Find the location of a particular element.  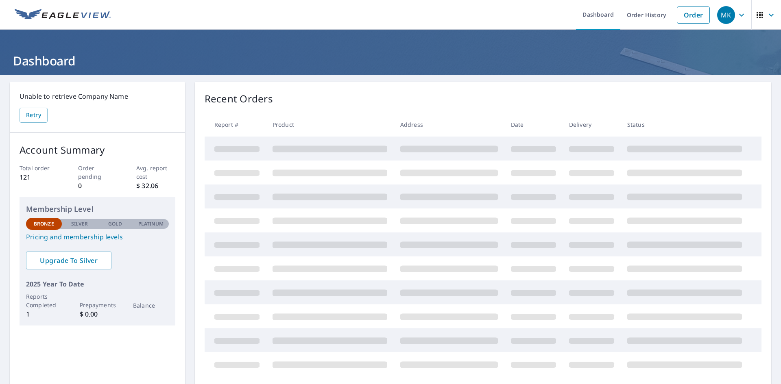

a: Order is located at coordinates (693, 15).